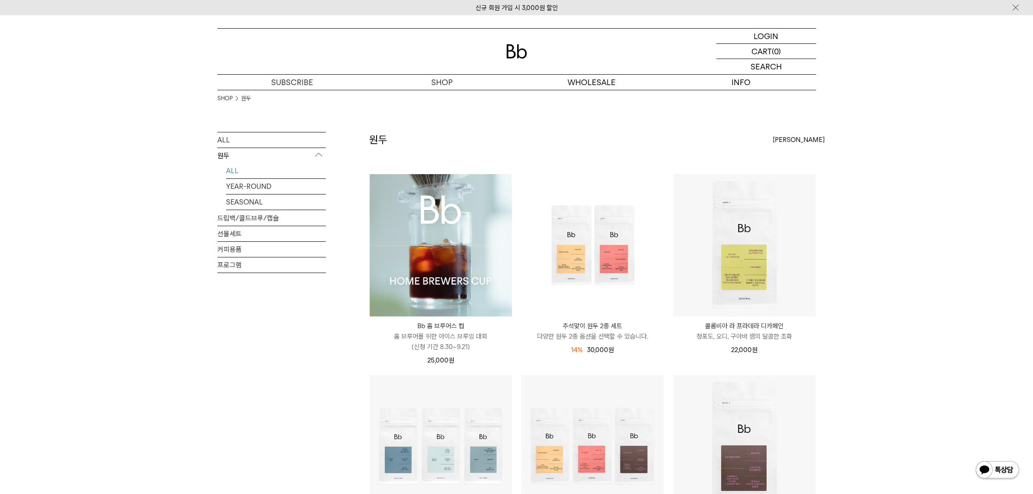 The width and height of the screenshot is (1033, 494). I want to click on p: 원두, so click(272, 156).